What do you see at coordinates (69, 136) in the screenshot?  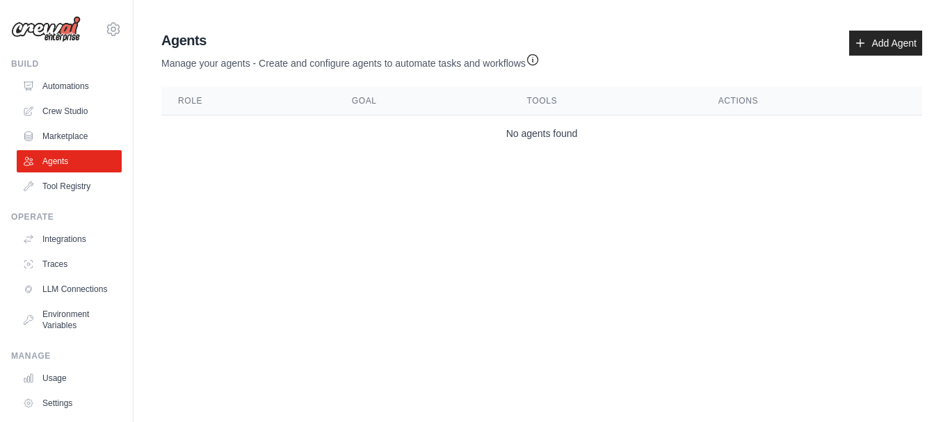 I see `a: Marketplace` at bounding box center [69, 136].